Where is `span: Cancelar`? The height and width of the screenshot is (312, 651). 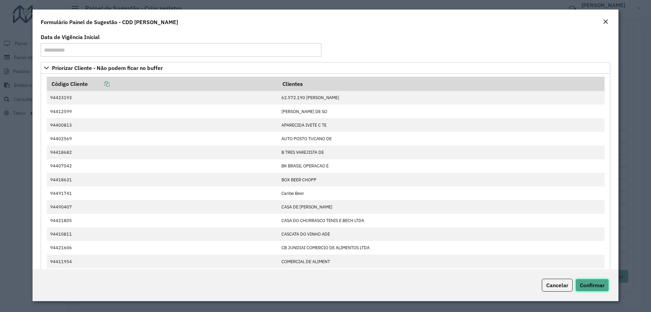 span: Cancelar is located at coordinates (557, 285).